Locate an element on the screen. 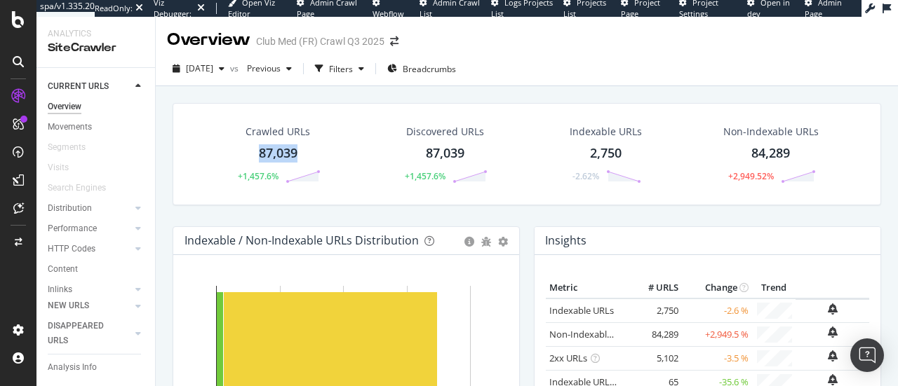 Image resolution: width=898 pixels, height=386 pixels. div: Performance is located at coordinates (72, 229).